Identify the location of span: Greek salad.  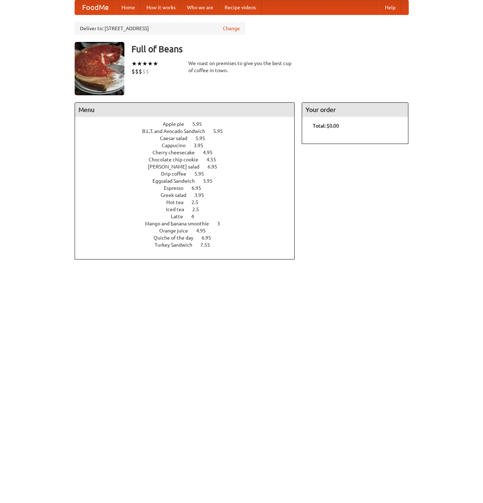
(177, 195).